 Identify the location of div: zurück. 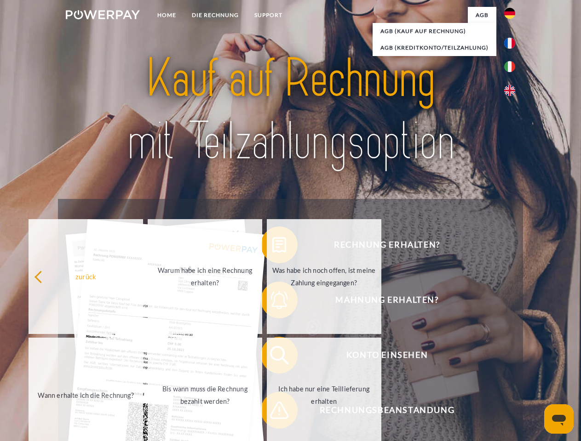
(86, 276).